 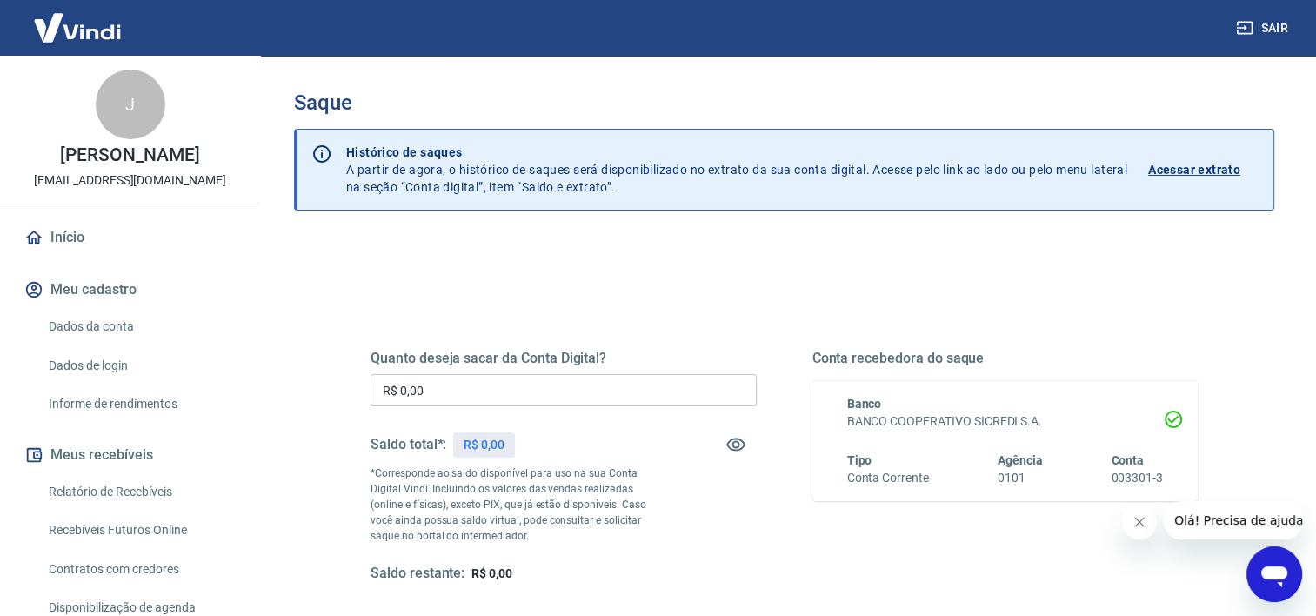 I want to click on button: Meus recebíveis, so click(x=130, y=455).